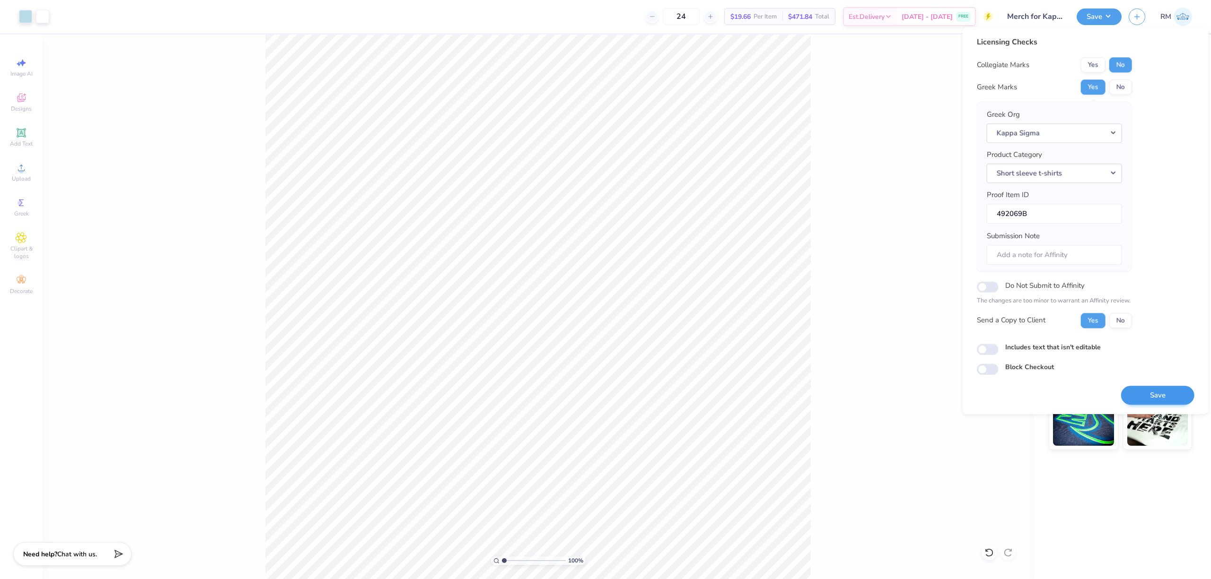  I want to click on div: Greek Marks, so click(997, 87).